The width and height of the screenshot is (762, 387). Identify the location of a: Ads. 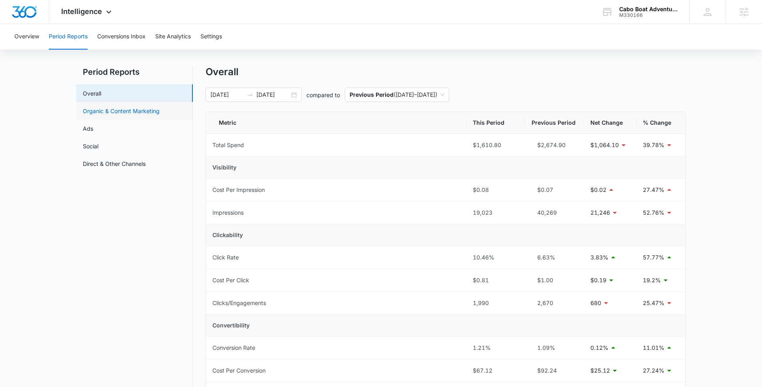
(88, 128).